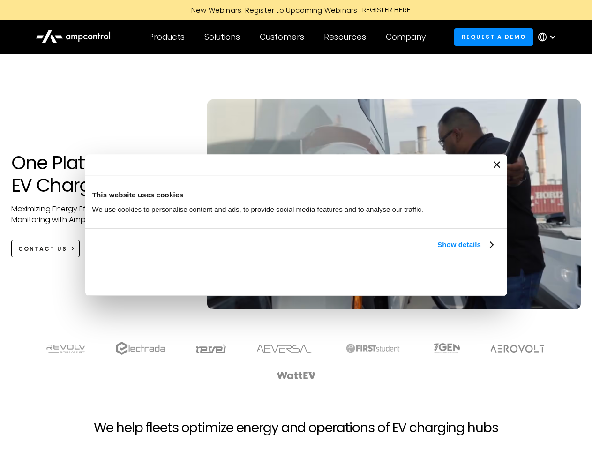 This screenshot has width=592, height=450. Describe the element at coordinates (43, 249) in the screenshot. I see `div: CONTACT US` at that location.